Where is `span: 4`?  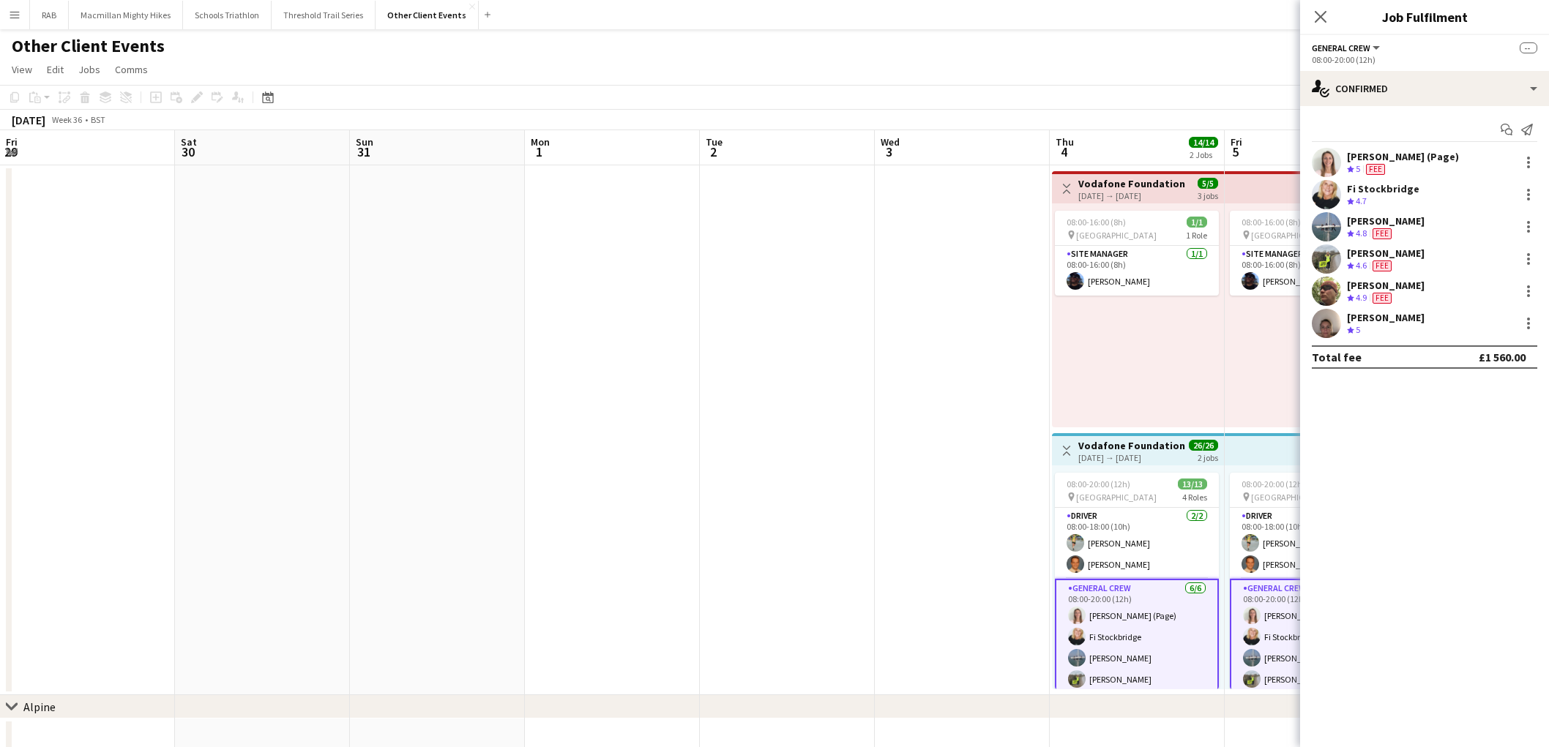 span: 4 is located at coordinates (1064, 152).